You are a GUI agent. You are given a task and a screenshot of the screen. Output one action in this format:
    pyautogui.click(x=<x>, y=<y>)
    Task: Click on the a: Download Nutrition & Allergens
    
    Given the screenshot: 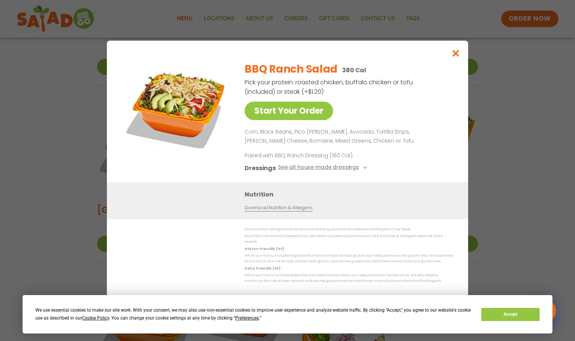 What is the action you would take?
    pyautogui.click(x=278, y=208)
    